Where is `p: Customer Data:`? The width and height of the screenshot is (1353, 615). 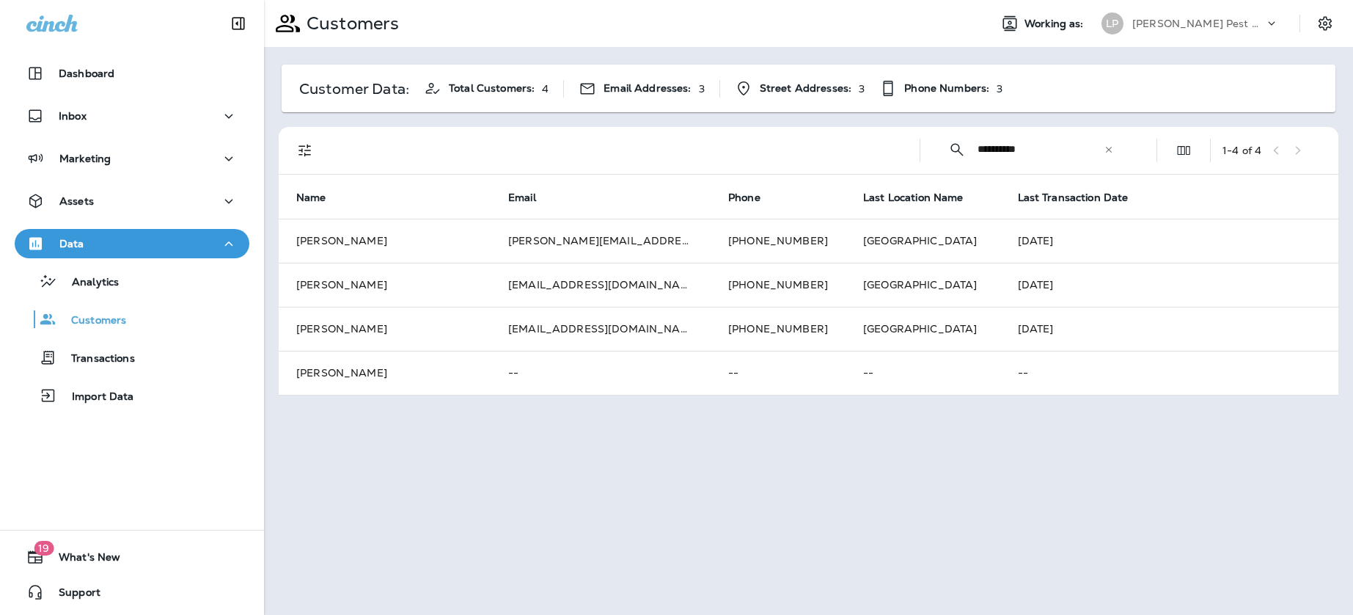 p: Customer Data: is located at coordinates (354, 89).